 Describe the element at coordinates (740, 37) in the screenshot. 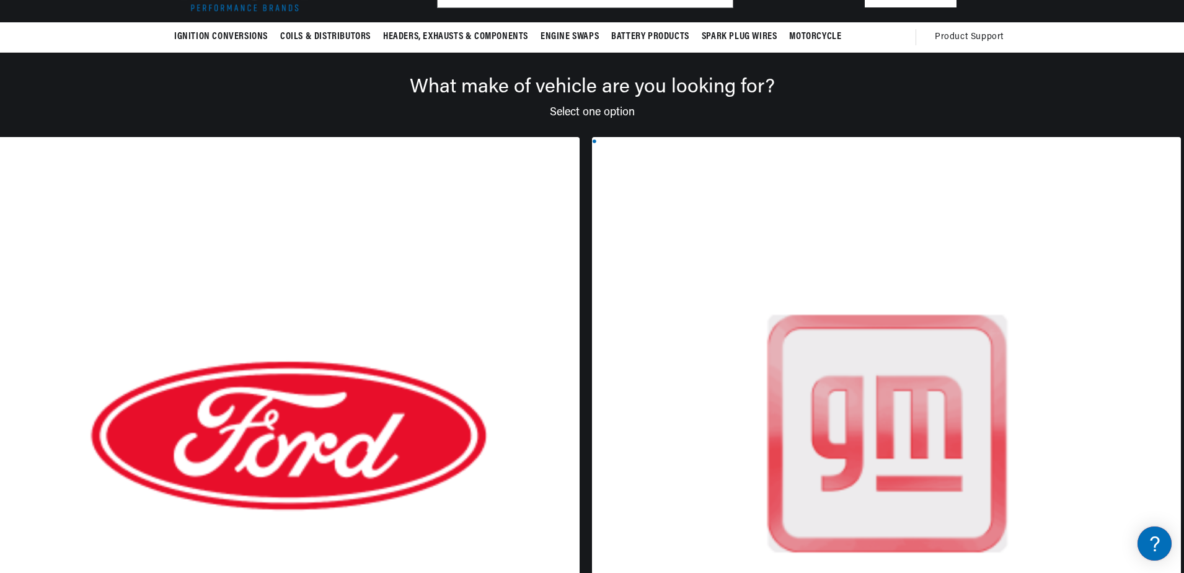

I see `summary: Spark Plug Wires` at that location.